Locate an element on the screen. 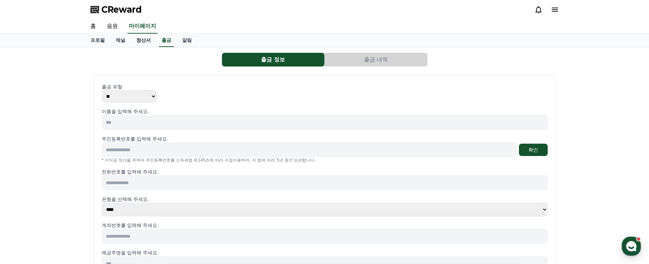 The height and width of the screenshot is (264, 649). p: * 수익금 정산을 위하여 주민등록번호를 소득세법 제145조에 따라 수집이용하며, 이 법에 따라 5년 동안 보관합니다. is located at coordinates (325, 160).